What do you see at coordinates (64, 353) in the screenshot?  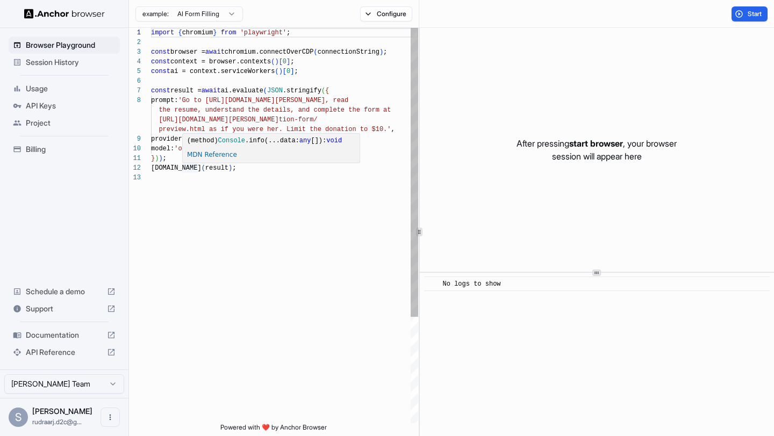 I see `span: API Reference` at bounding box center [64, 353].